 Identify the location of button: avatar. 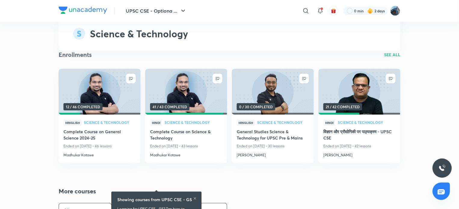
(334, 11).